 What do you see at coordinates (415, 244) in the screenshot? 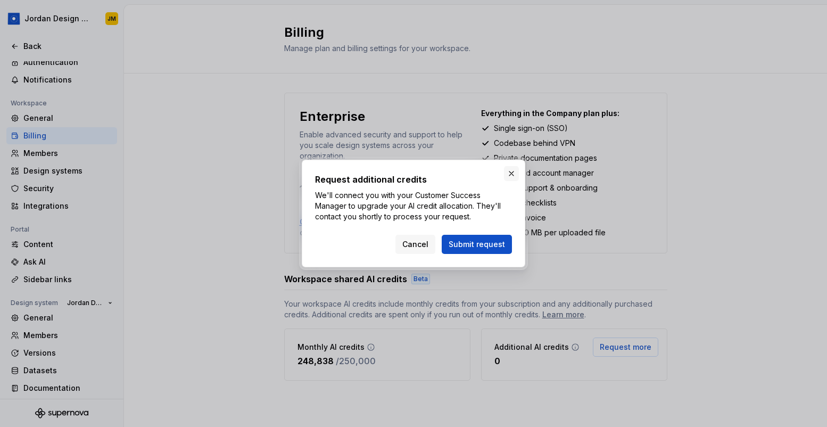
I see `button: Cancel` at bounding box center [415, 244].